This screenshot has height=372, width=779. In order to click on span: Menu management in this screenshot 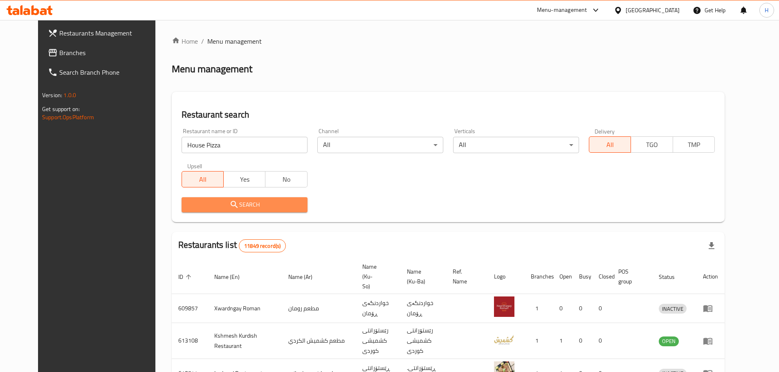, I will do `click(234, 41)`.